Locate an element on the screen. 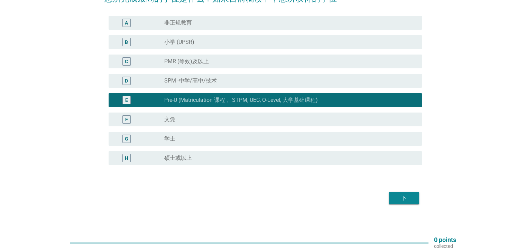 The width and height of the screenshot is (526, 252). label: 文凭 is located at coordinates (170, 120).